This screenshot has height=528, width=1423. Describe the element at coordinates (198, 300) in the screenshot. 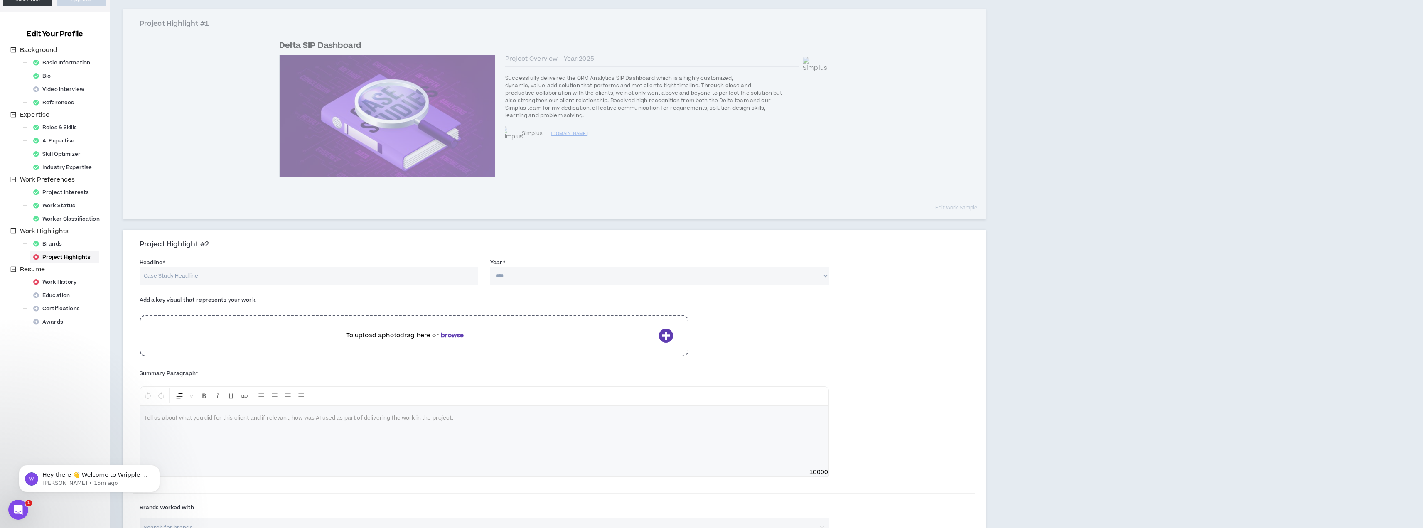

I see `label: Add a key visual that represents your work.` at that location.